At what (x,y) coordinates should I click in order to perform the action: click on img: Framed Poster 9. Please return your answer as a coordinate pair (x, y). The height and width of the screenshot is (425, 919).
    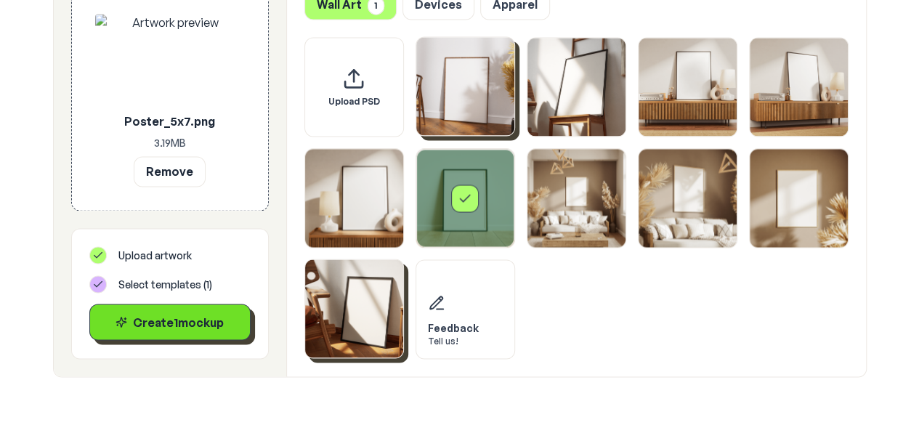
    Looking at the image, I should click on (798, 198).